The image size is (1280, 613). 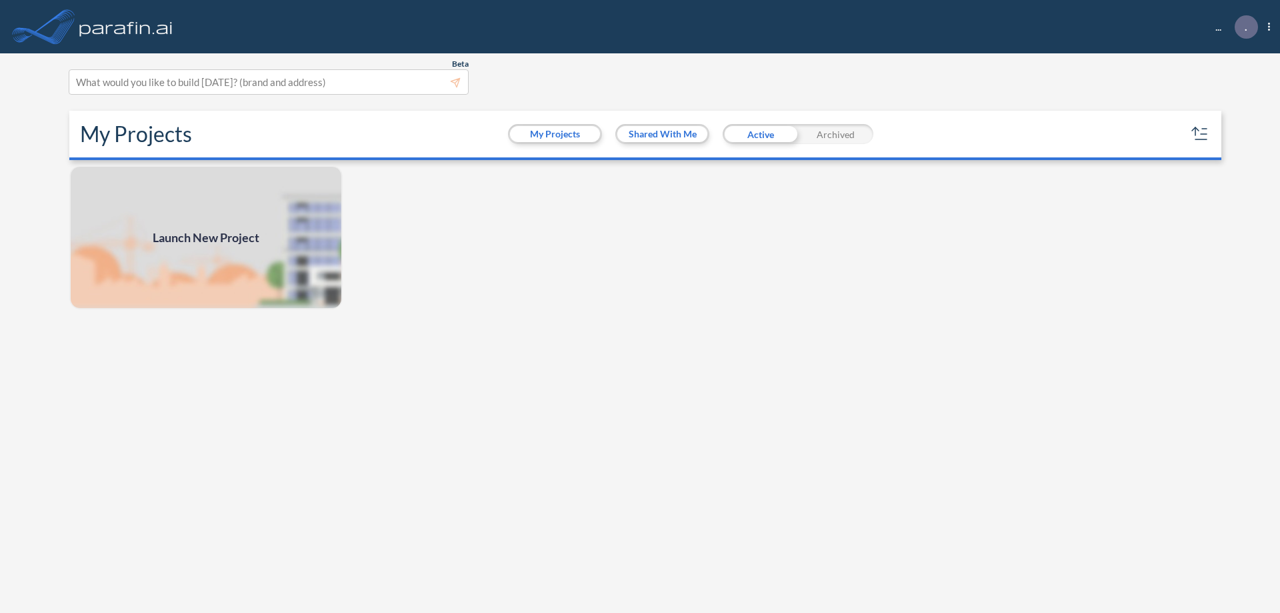 I want to click on h2: My Projects, so click(x=136, y=134).